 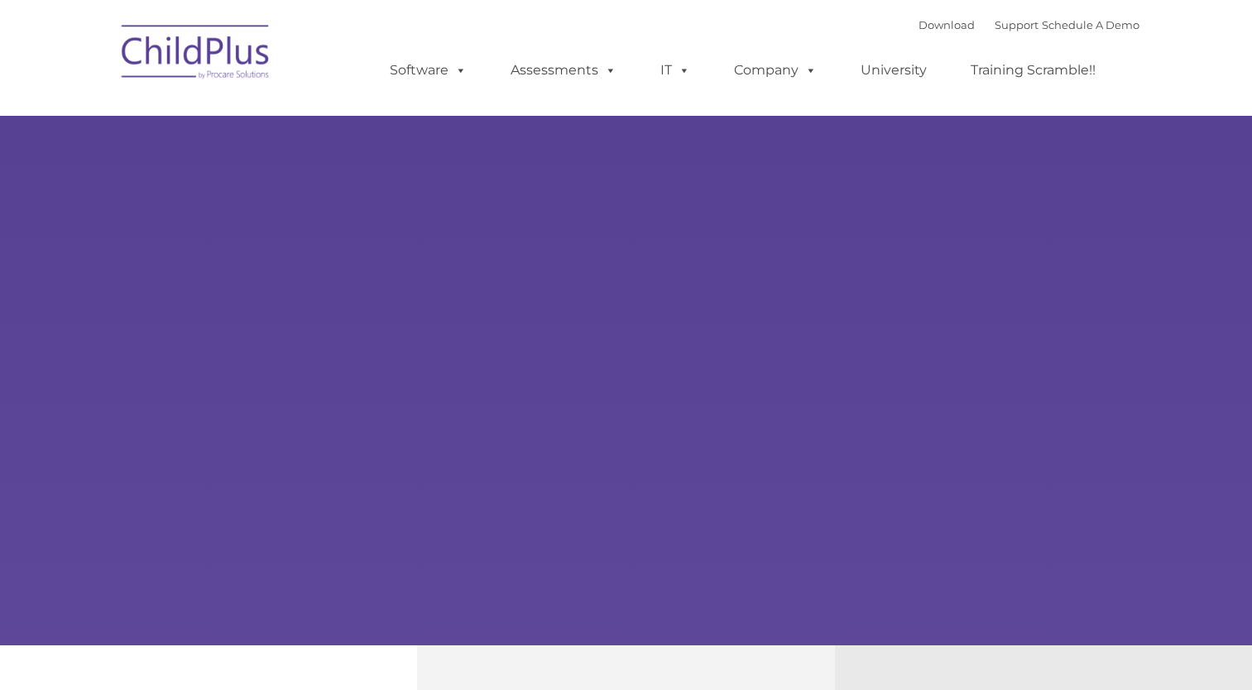 I want to click on a: Support, so click(x=1016, y=25).